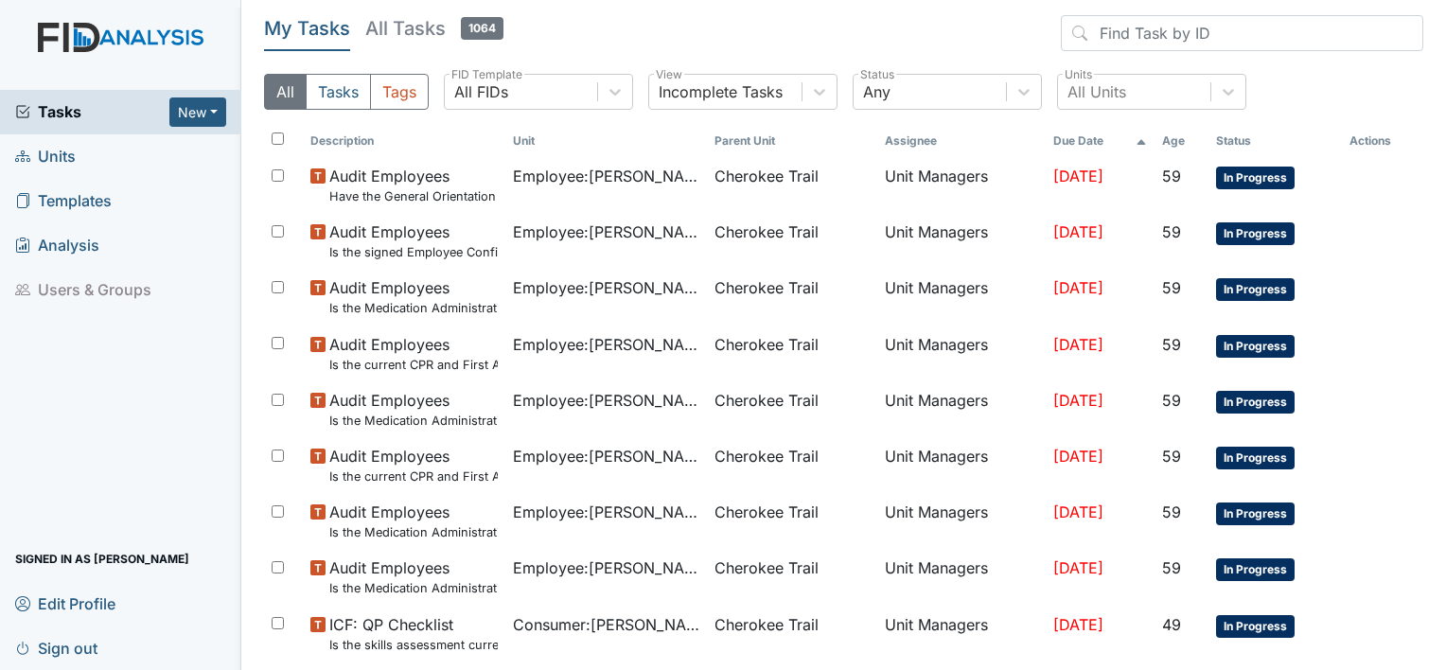  Describe the element at coordinates (92, 112) in the screenshot. I see `a: Tasks` at that location.